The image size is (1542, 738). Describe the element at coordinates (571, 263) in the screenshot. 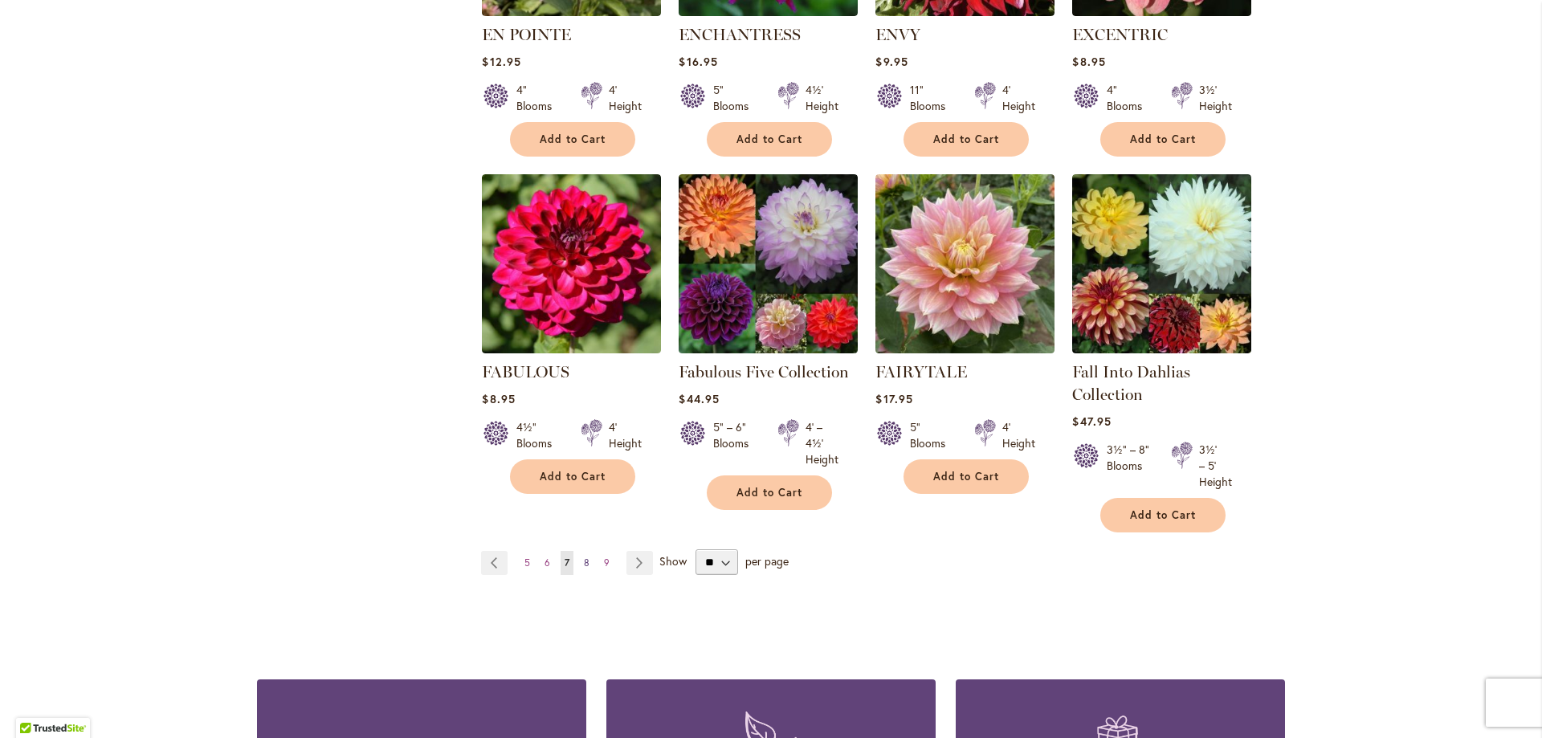

I see `img: FABULOUS` at that location.